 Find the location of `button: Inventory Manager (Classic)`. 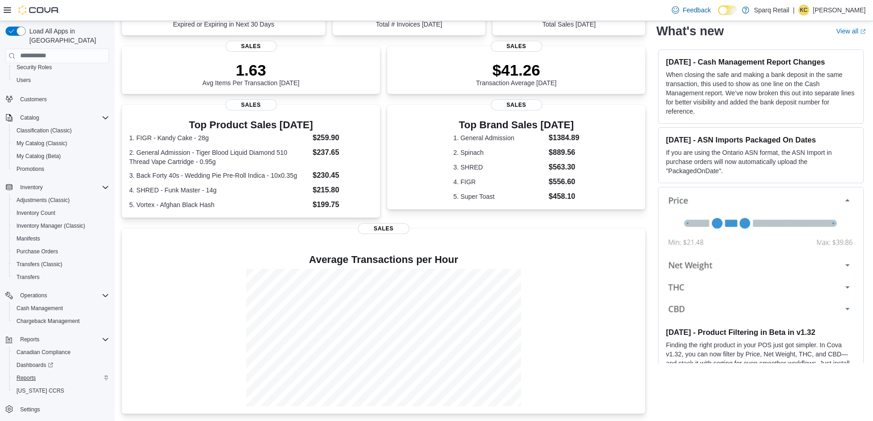

button: Inventory Manager (Classic) is located at coordinates (61, 226).